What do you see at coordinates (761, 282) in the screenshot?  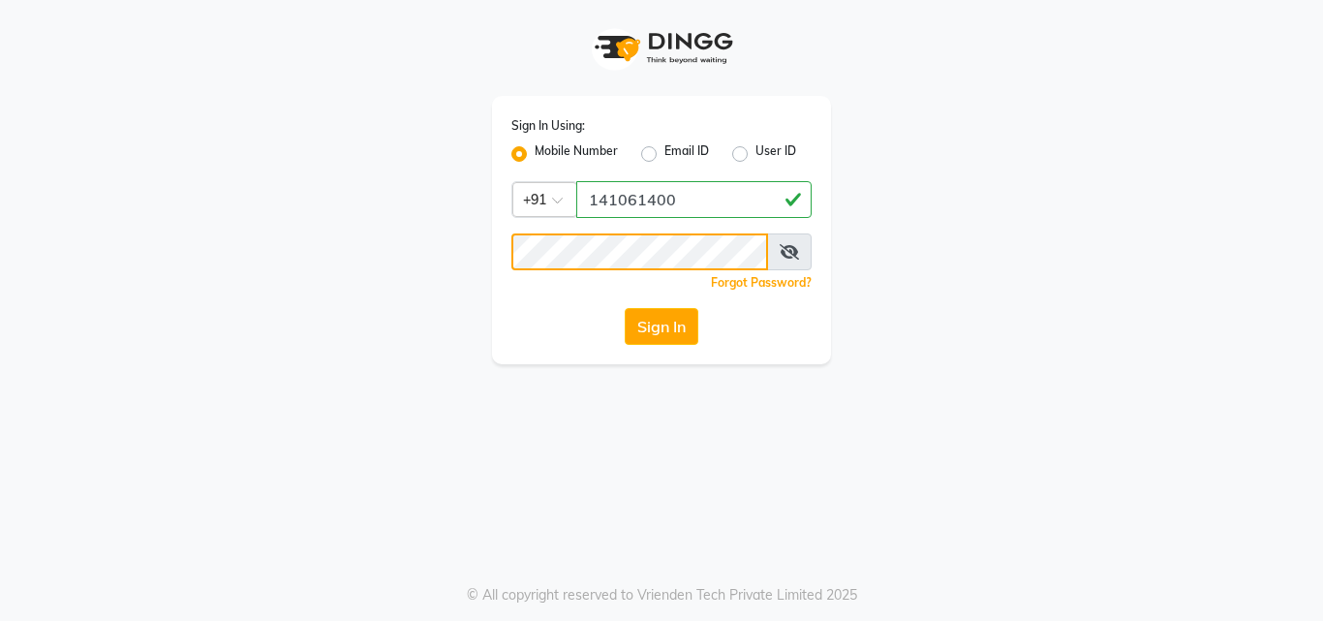 I see `a: Forgot Password?` at bounding box center [761, 282].